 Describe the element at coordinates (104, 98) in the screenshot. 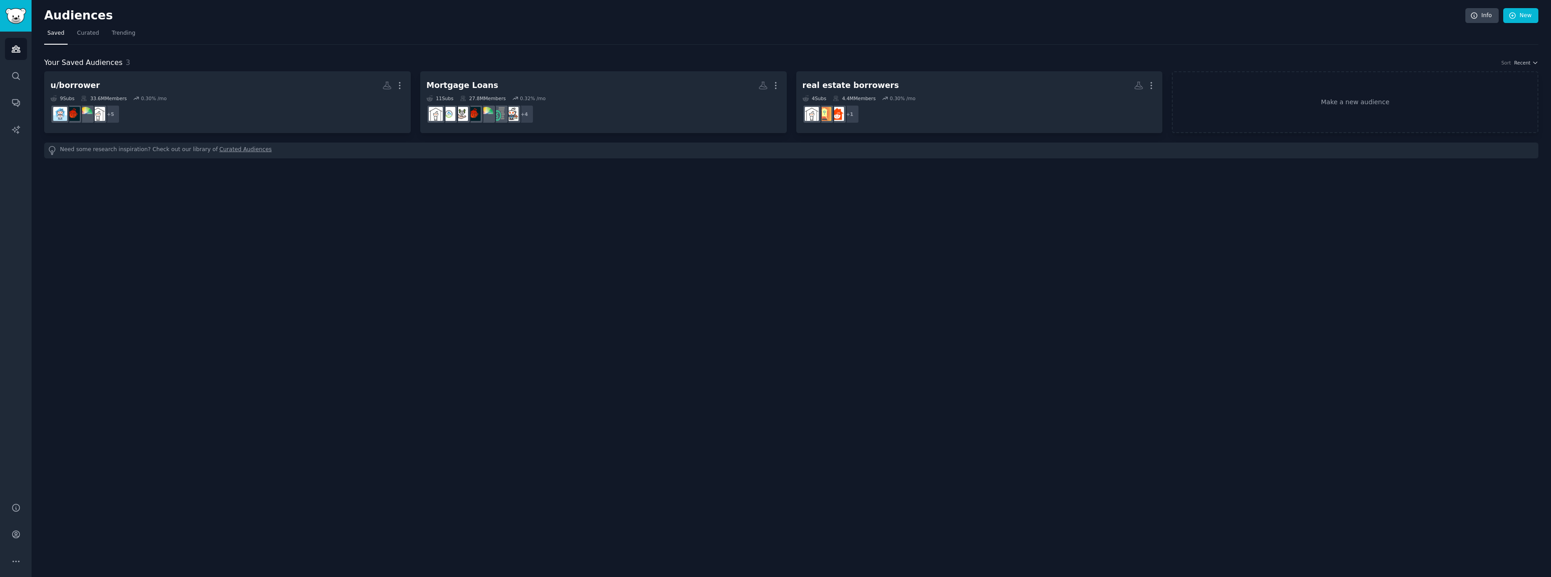

I see `div: 33.6M Members` at that location.